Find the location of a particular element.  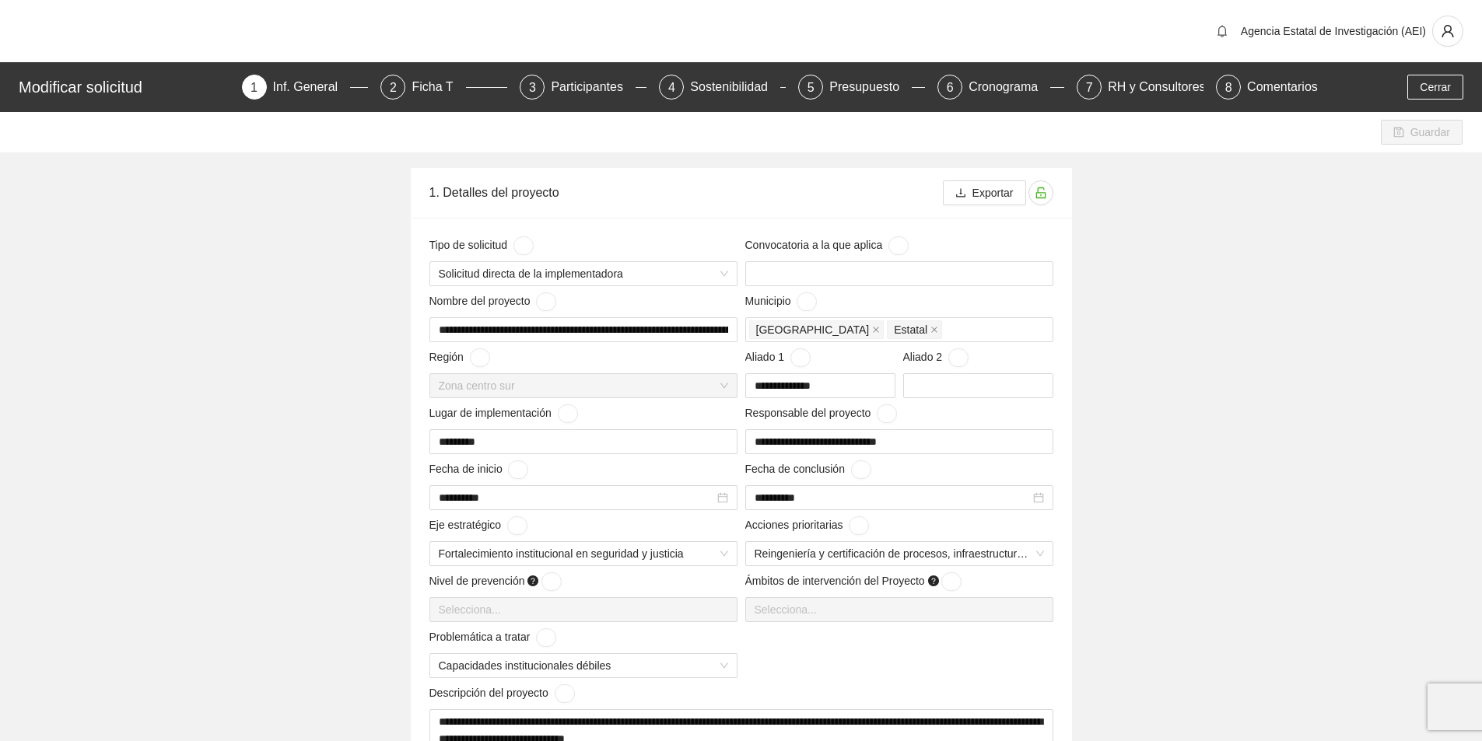

div: 5Presupuesto is located at coordinates (861, 87).